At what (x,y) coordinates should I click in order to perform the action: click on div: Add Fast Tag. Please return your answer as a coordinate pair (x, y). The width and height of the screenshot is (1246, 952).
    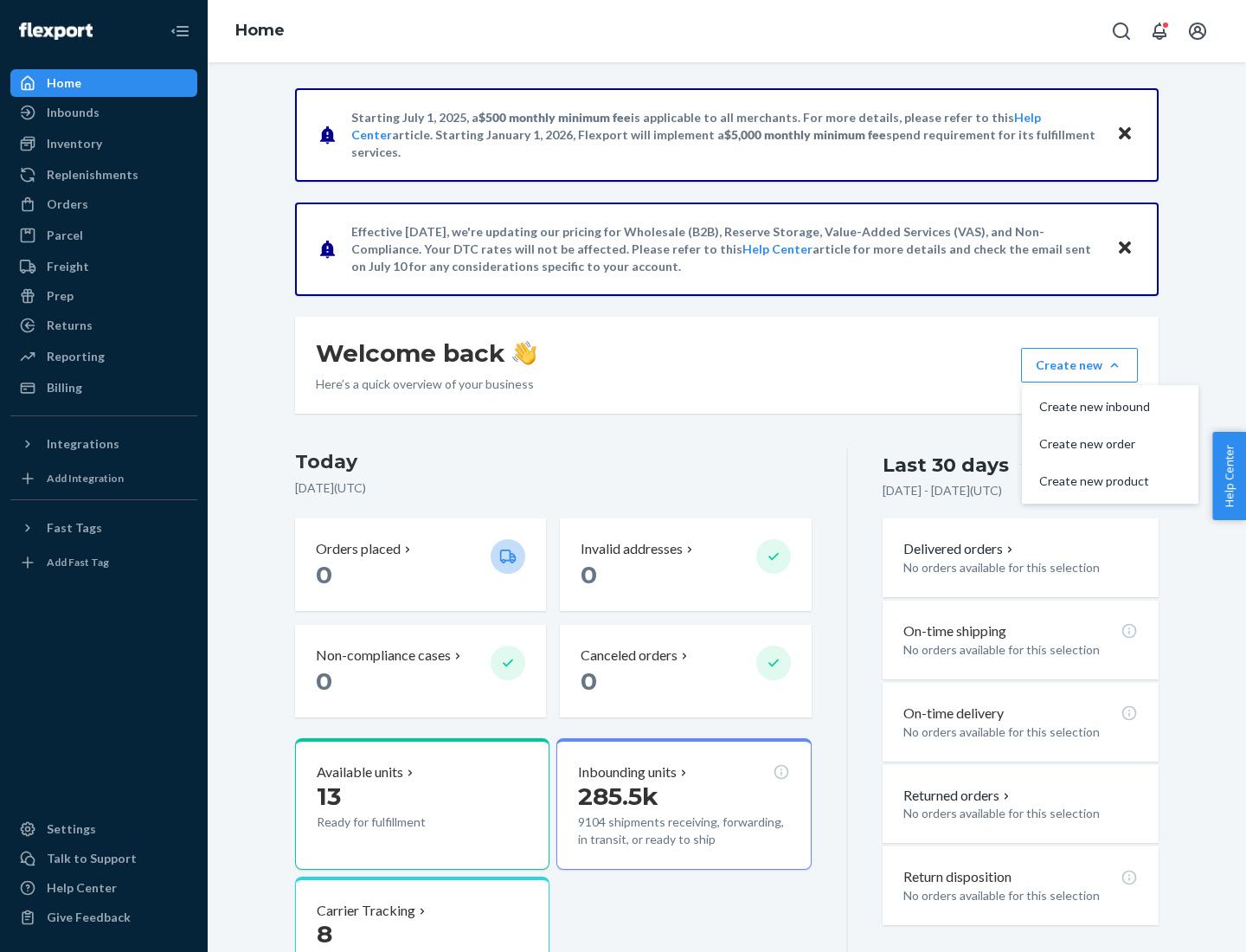
    Looking at the image, I should click on (78, 561).